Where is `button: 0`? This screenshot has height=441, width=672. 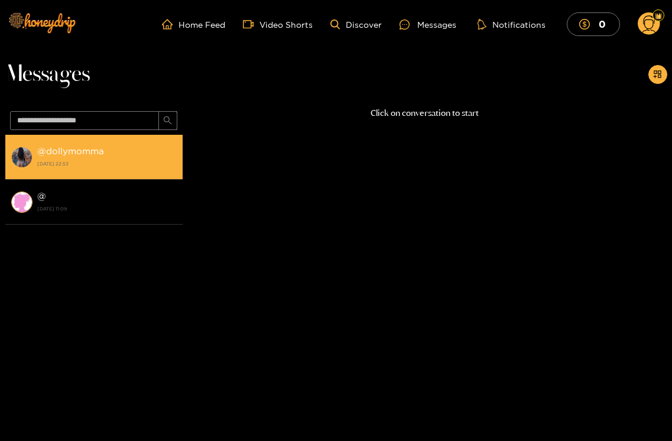 button: 0 is located at coordinates (593, 24).